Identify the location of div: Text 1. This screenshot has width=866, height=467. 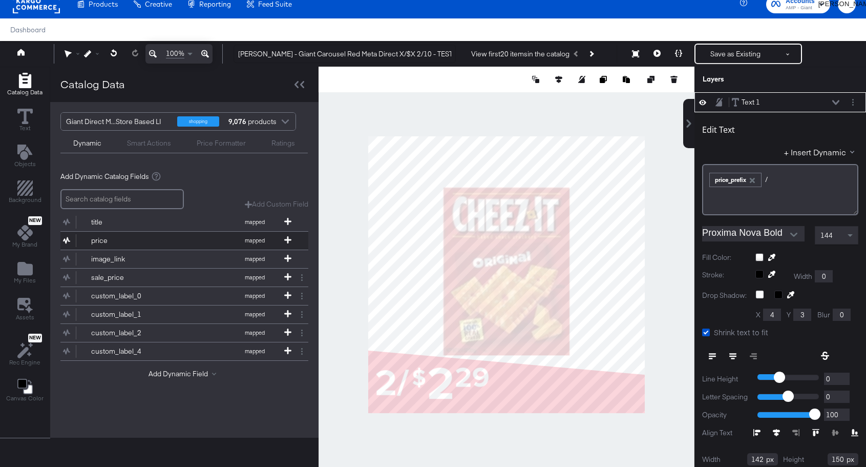
(751, 102).